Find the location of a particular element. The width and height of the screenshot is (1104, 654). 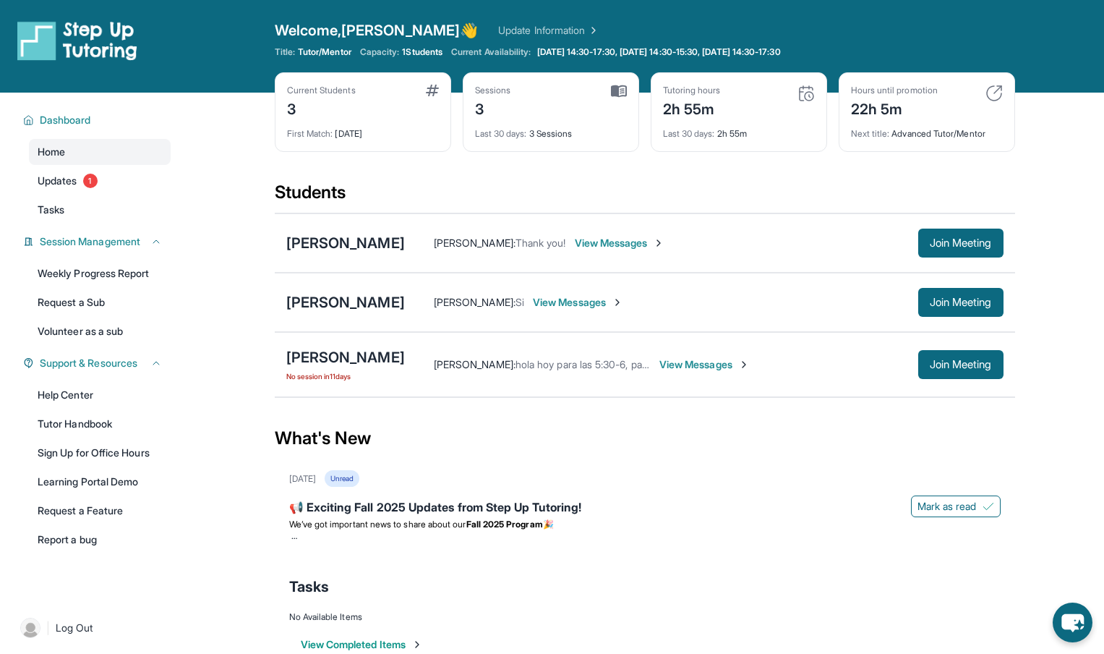

span: Capacity: is located at coordinates (380, 52).